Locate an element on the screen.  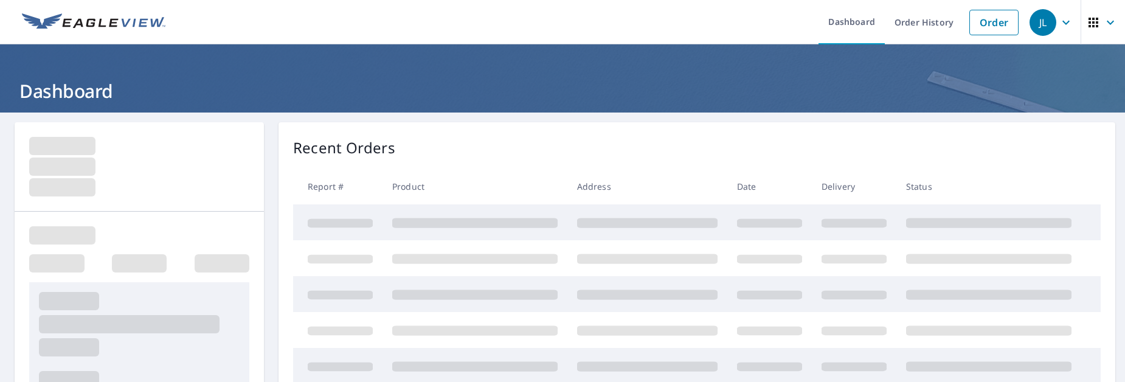
img: EV Logo is located at coordinates (94, 23).